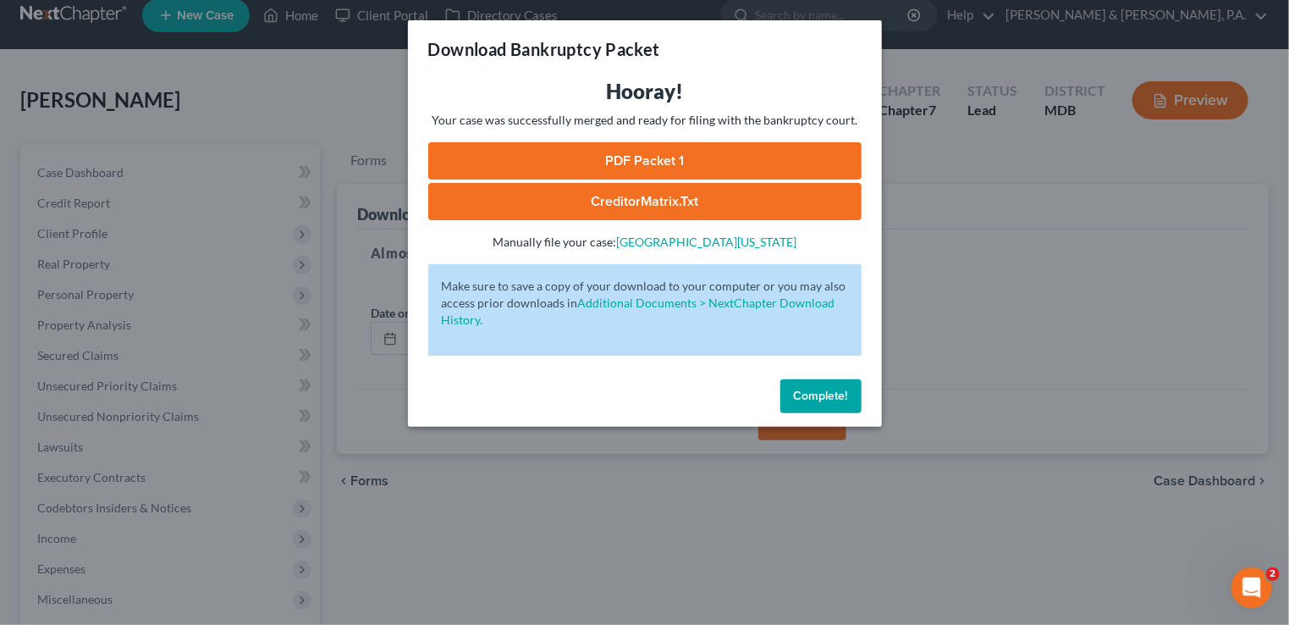 The height and width of the screenshot is (625, 1289). I want to click on a: CreditorMatrix.txt, so click(645, 201).